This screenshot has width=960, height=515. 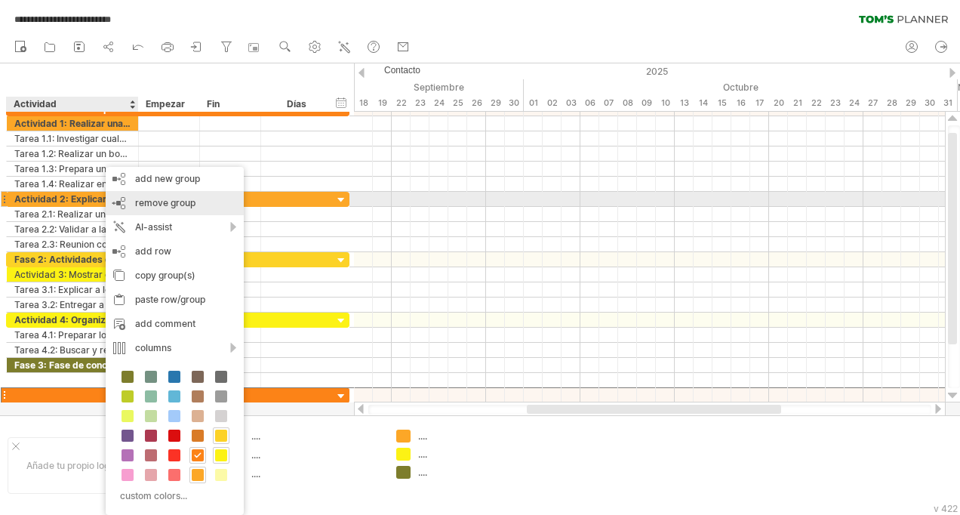 I want to click on div: Thursday, 18 September 2025, so click(x=363, y=103).